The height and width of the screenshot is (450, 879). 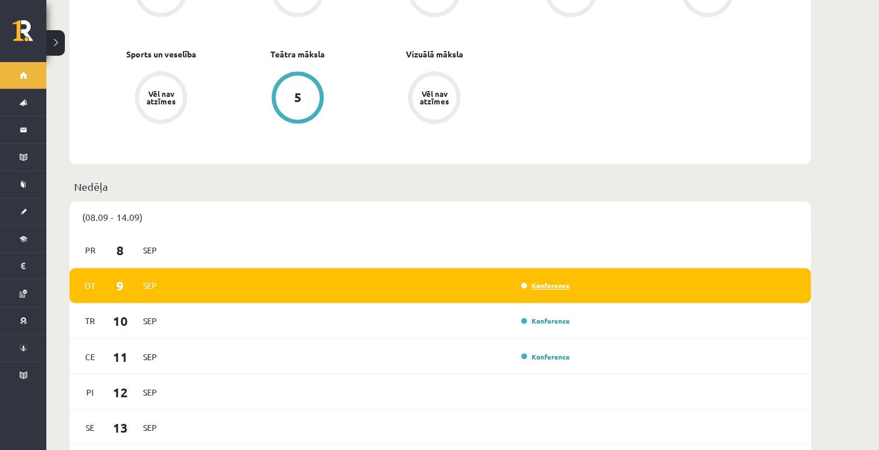 What do you see at coordinates (298, 54) in the screenshot?
I see `a: Teātra māksla` at bounding box center [298, 54].